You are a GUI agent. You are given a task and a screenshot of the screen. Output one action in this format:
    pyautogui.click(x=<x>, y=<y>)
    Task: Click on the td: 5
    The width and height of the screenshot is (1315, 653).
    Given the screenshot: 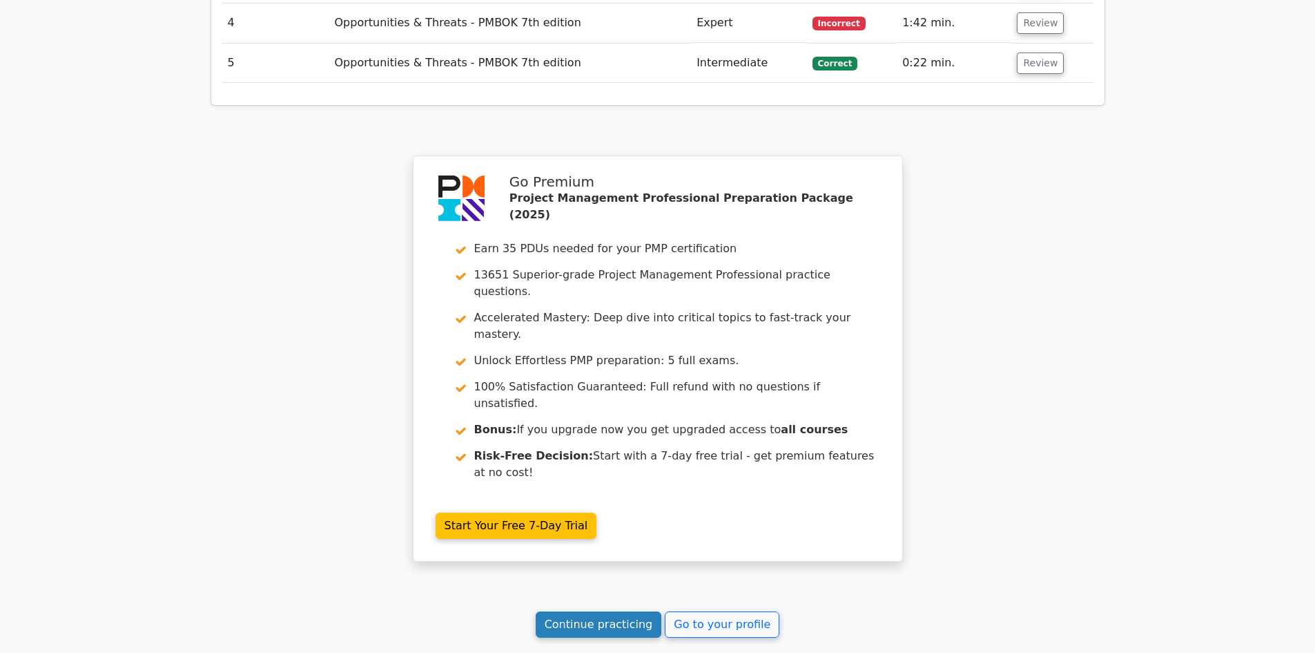 What is the action you would take?
    pyautogui.click(x=276, y=63)
    